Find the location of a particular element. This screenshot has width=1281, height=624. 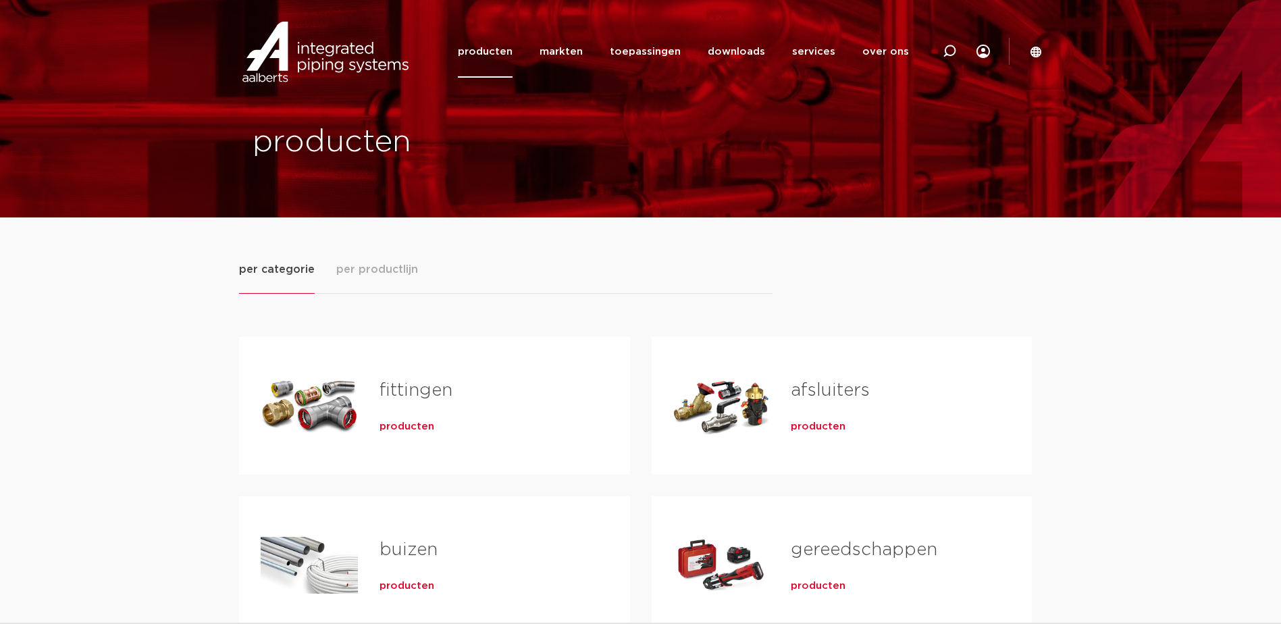

span: per productlijn is located at coordinates (377, 269).